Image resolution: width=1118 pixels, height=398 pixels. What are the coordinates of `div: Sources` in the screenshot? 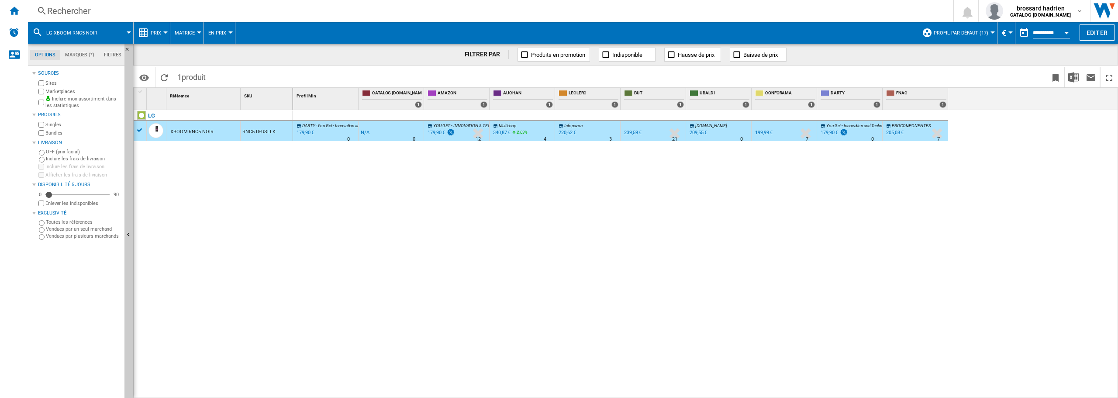 It's located at (80, 73).